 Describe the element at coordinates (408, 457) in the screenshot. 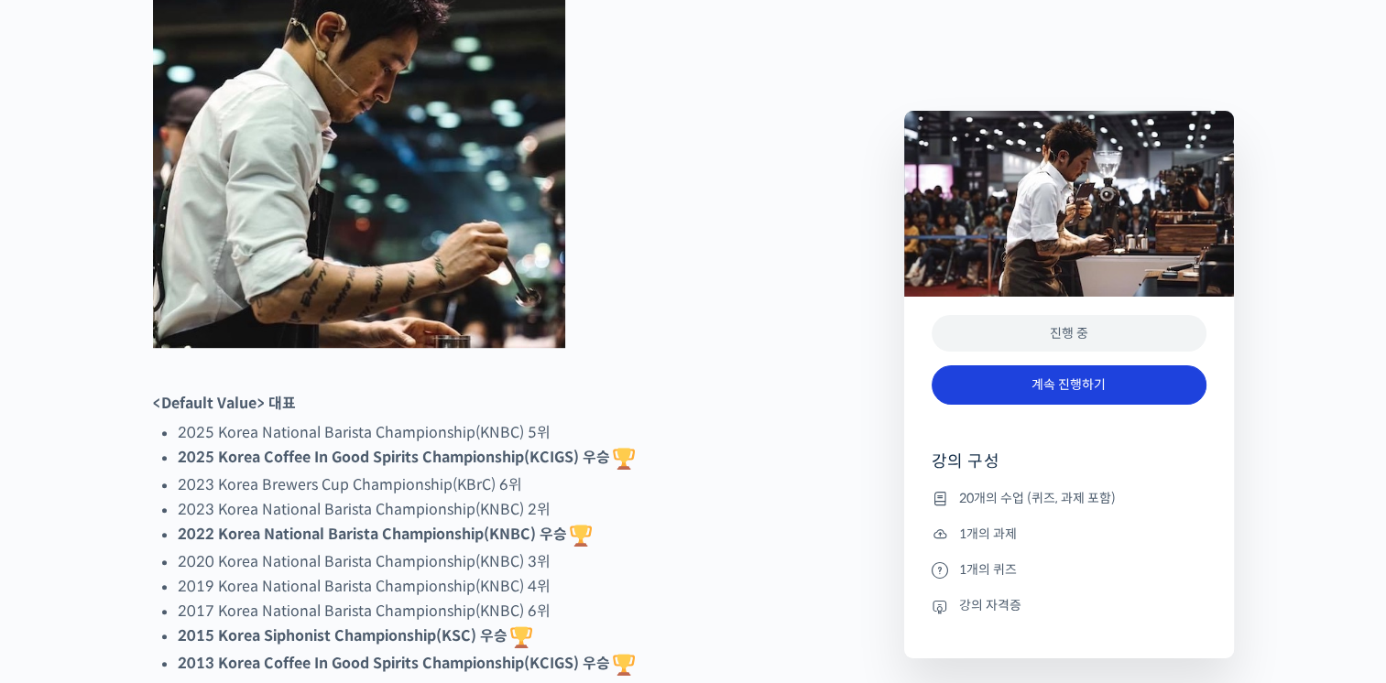

I see `strong: 2025 Korea Coffee In Good Spirits Championship(KCIGS) 우승` at that location.